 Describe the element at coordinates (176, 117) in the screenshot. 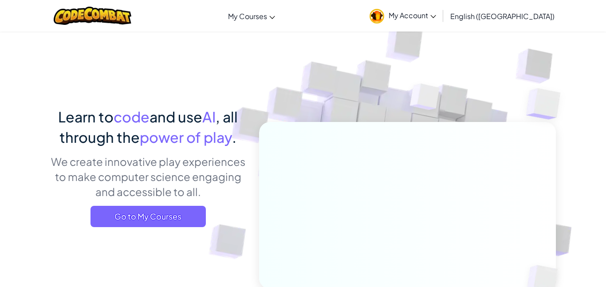

I see `span: and use` at that location.